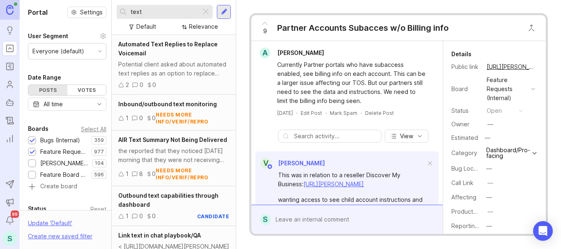  I want to click on a: Inbound/outbound text monitoring100needs more info/verif/repro, so click(174, 113).